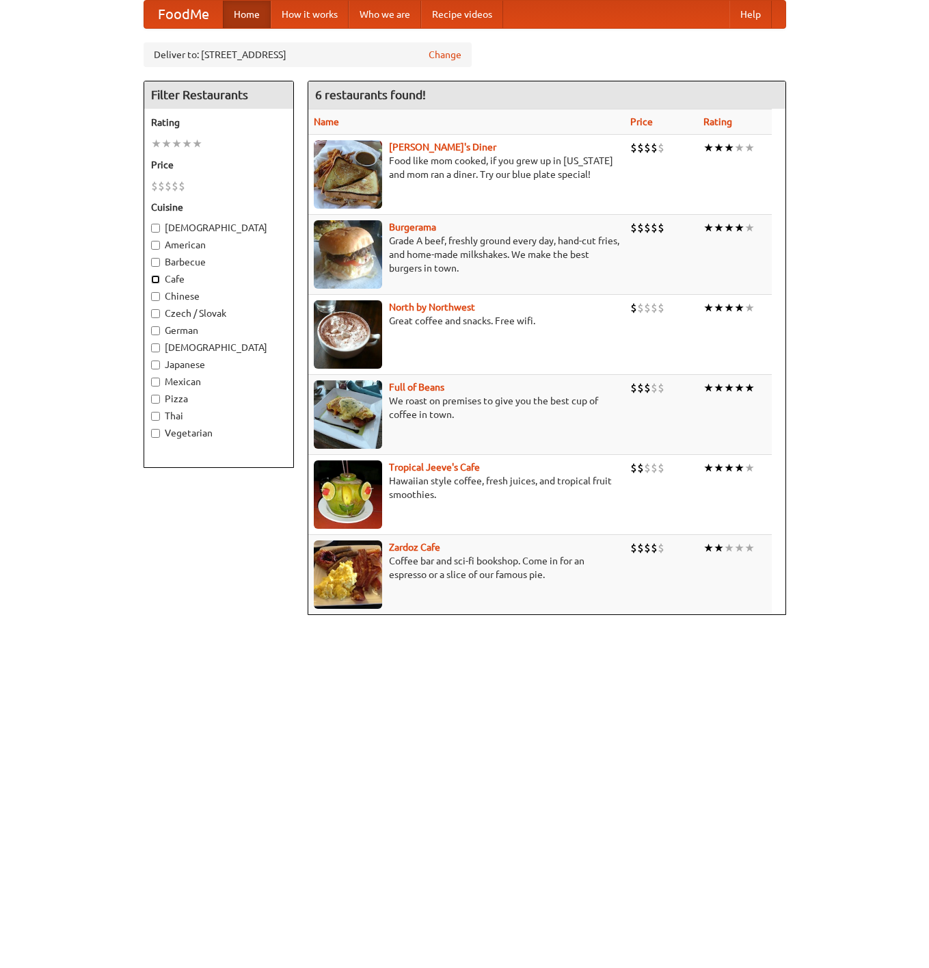 The image size is (929, 968). I want to click on a: Change, so click(445, 55).